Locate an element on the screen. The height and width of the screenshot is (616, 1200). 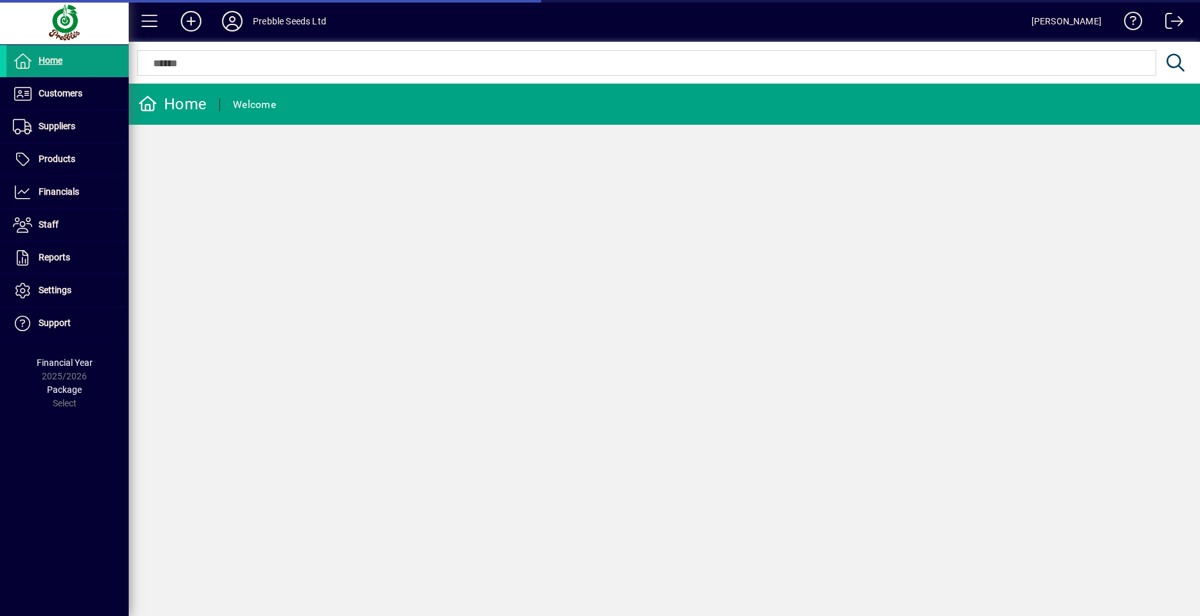
a: Settings is located at coordinates (68, 291).